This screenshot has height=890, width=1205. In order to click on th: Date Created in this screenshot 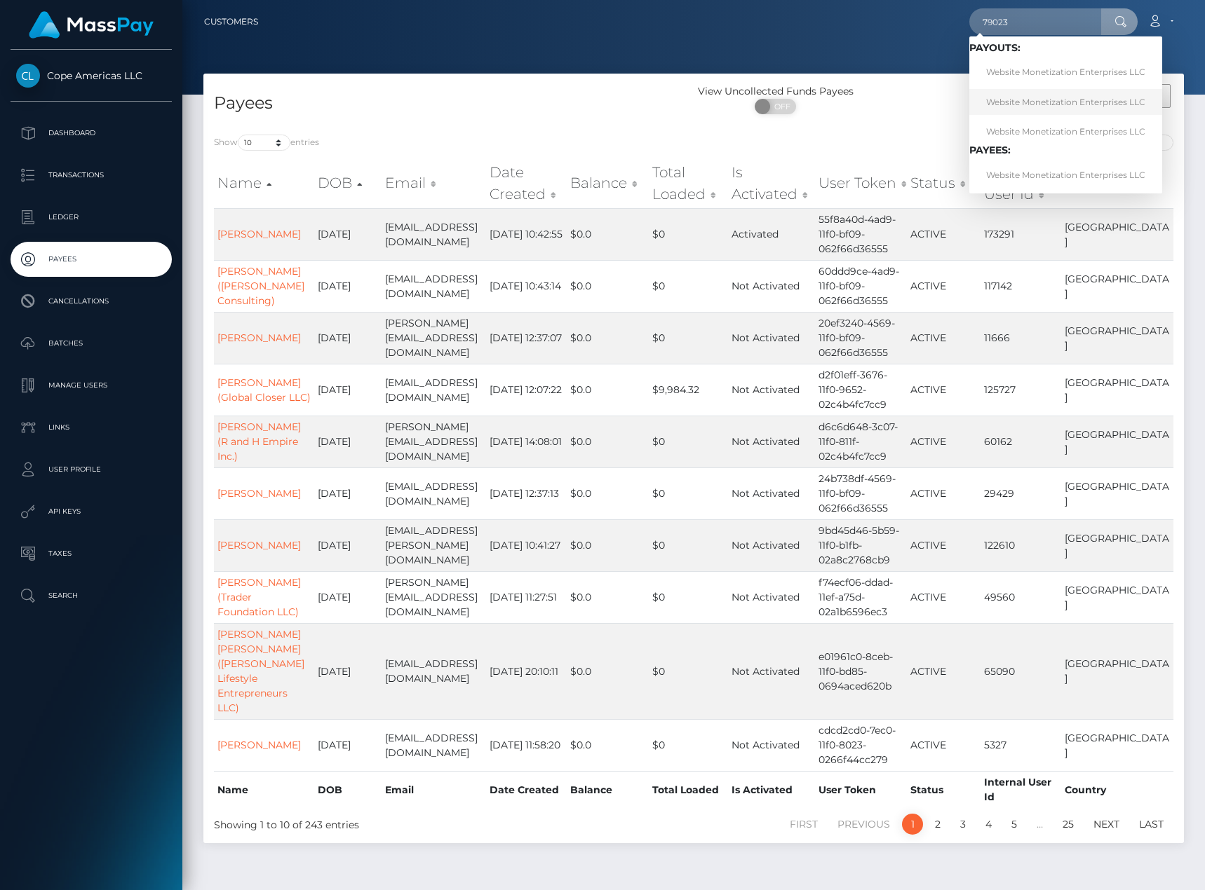, I will do `click(527, 789)`.